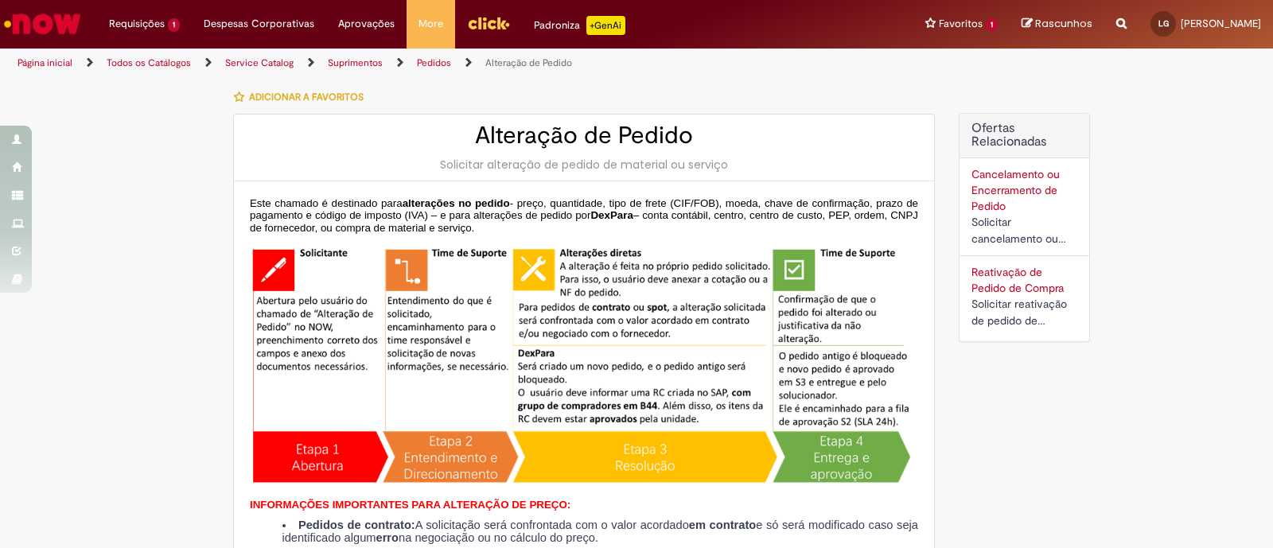 This screenshot has width=1273, height=548. What do you see at coordinates (137, 24) in the screenshot?
I see `span: Requisições` at bounding box center [137, 24].